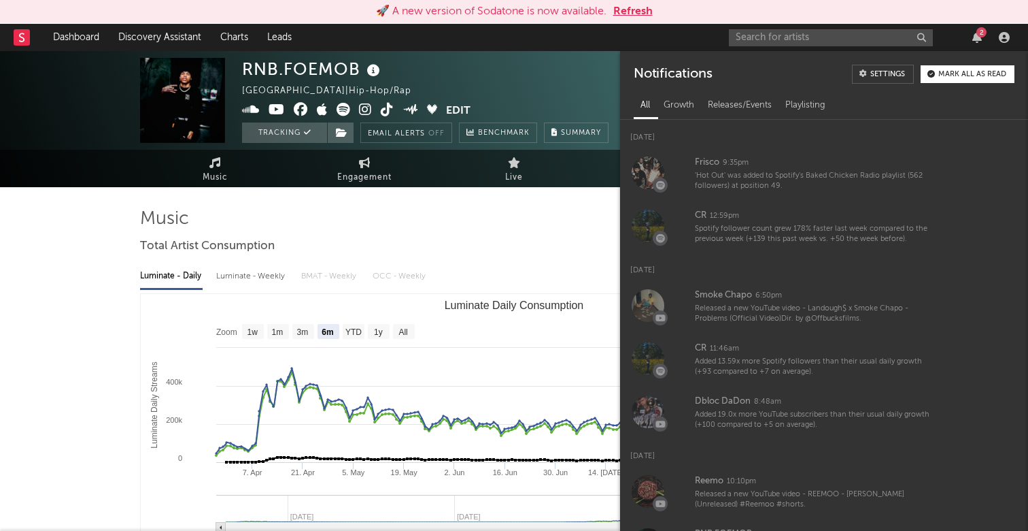 The width and height of the screenshot is (1028, 531). I want to click on a: Frisco9:35pm'Hot Out' was added to Spotify's Baked Chicken Radio playlist (562 followers) at posi..., so click(824, 173).